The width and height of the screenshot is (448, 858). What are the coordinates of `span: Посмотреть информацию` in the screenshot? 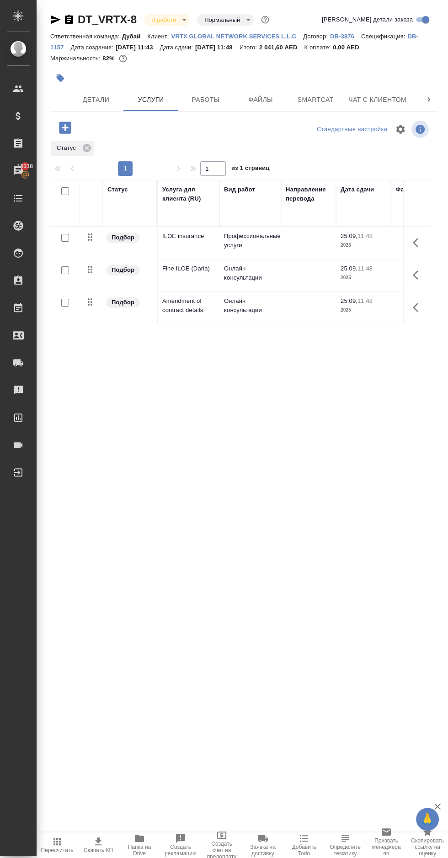 It's located at (421, 129).